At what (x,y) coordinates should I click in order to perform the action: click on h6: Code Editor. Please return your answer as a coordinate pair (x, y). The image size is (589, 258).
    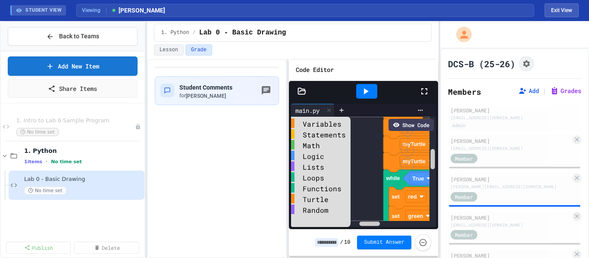
    Looking at the image, I should click on (315, 70).